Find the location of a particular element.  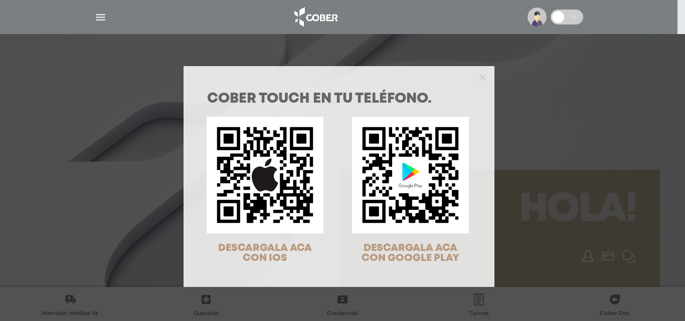

span: DESCARGALA ACA CON GOOGLE PLAY is located at coordinates (410, 253).